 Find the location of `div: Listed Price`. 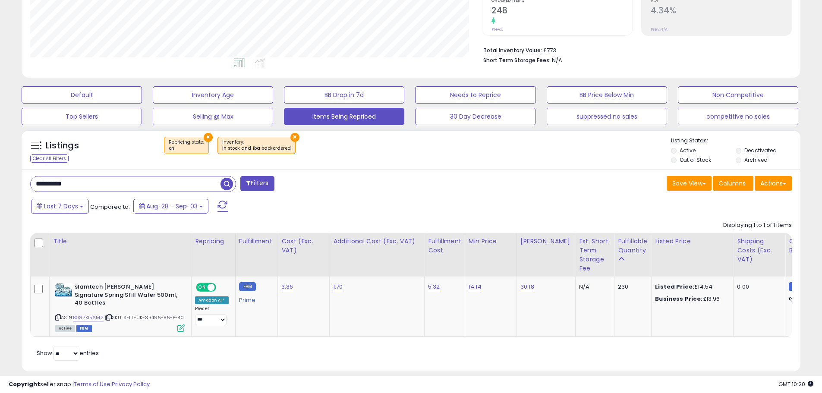

div: Listed Price is located at coordinates (692, 241).